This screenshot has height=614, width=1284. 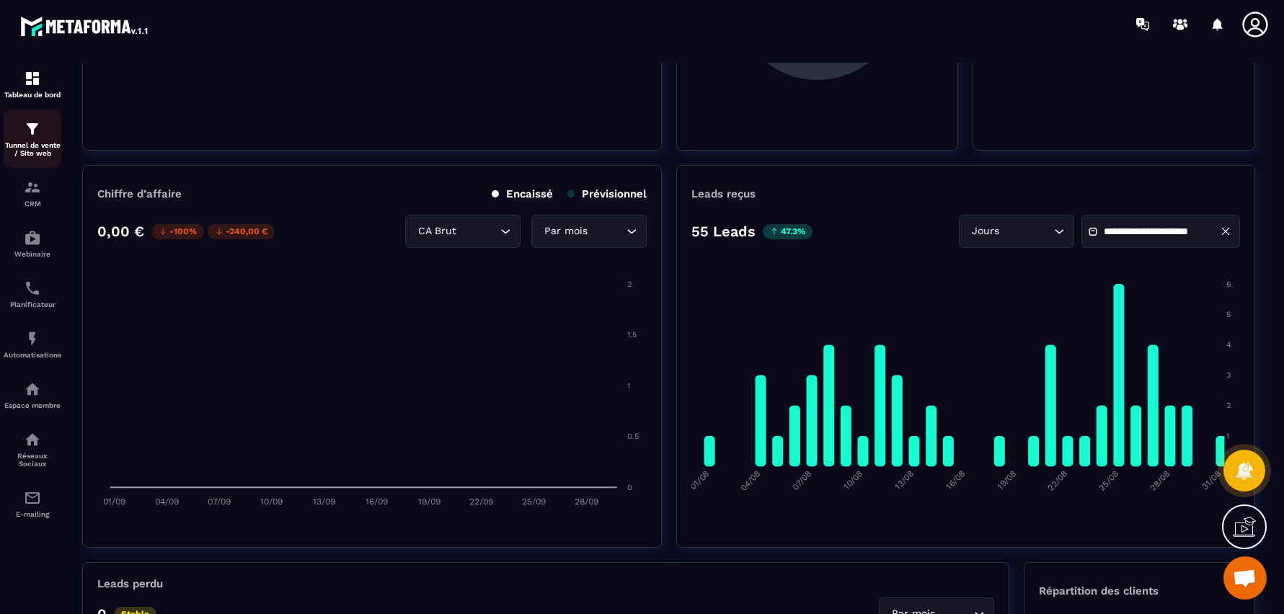 What do you see at coordinates (241, 231) in the screenshot?
I see `p: -240,00 €` at bounding box center [241, 231].